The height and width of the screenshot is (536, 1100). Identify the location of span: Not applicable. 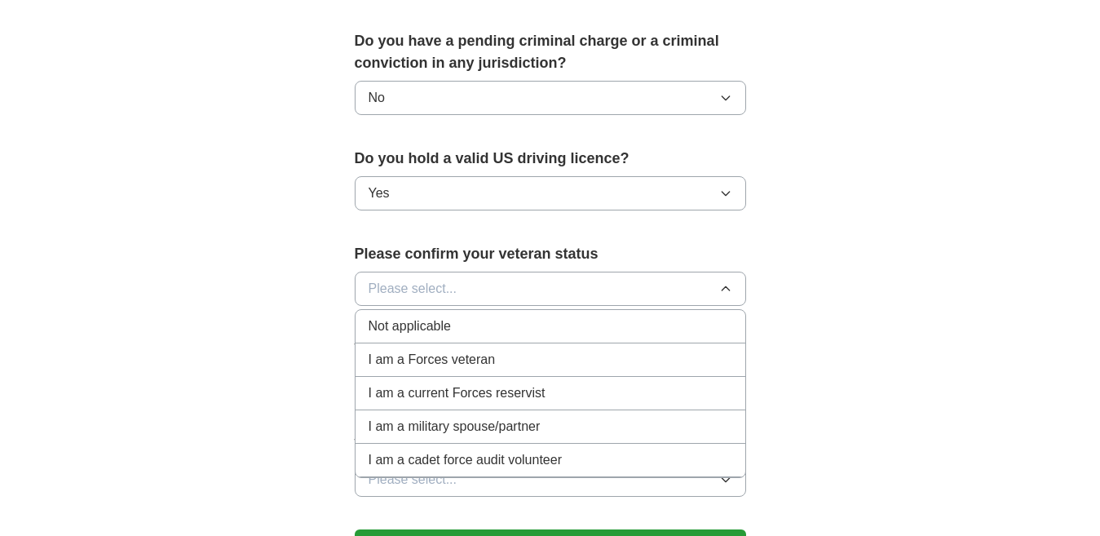
(409, 326).